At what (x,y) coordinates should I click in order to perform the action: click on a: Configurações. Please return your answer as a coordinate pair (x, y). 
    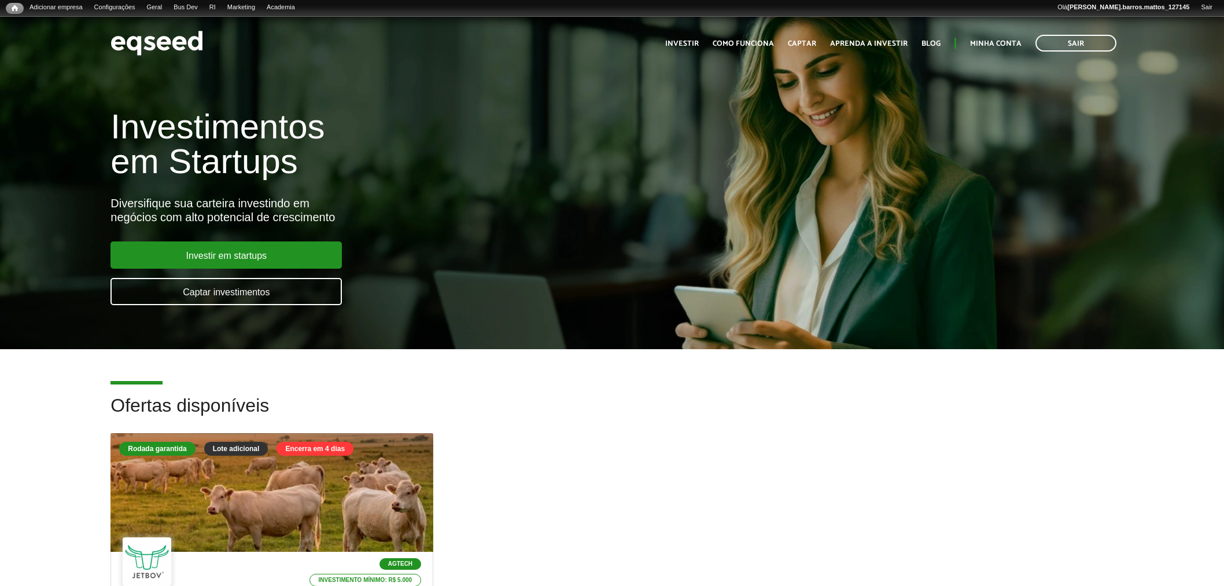
    Looking at the image, I should click on (115, 8).